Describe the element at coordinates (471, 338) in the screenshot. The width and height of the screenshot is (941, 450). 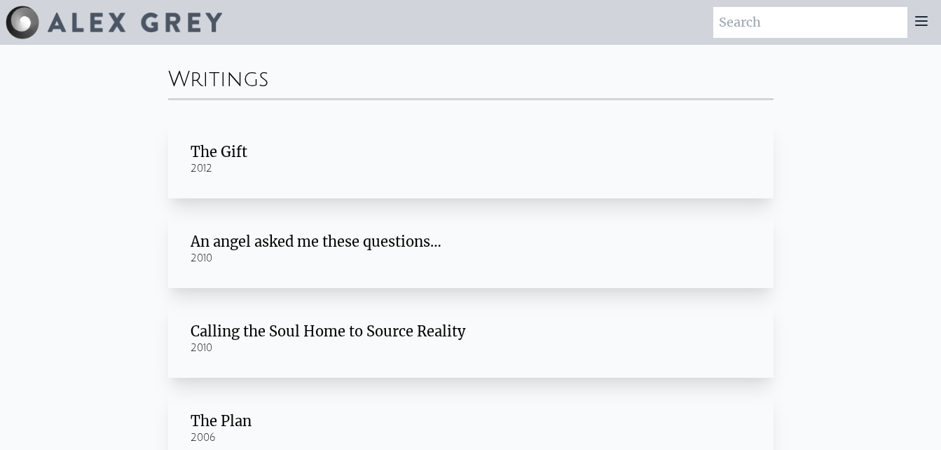
I see `a: Calling the Soul Home to Source Reality 2010` at that location.